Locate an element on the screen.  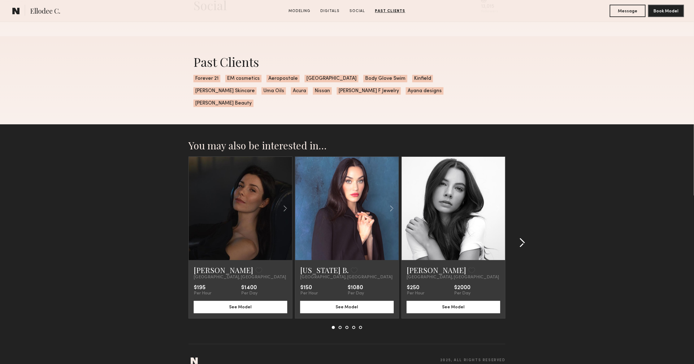
span: Kinfield is located at coordinates (422, 79).